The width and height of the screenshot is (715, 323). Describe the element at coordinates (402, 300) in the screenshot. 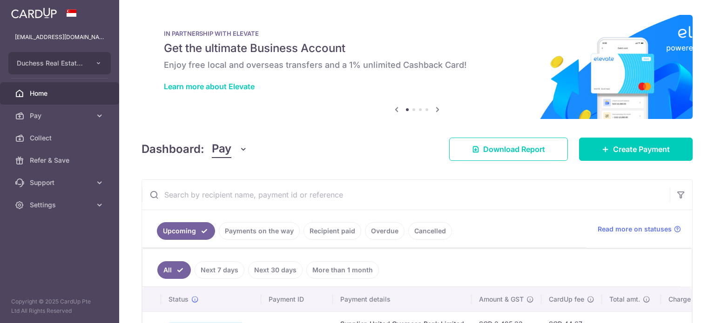

I see `th: Payment details` at that location.